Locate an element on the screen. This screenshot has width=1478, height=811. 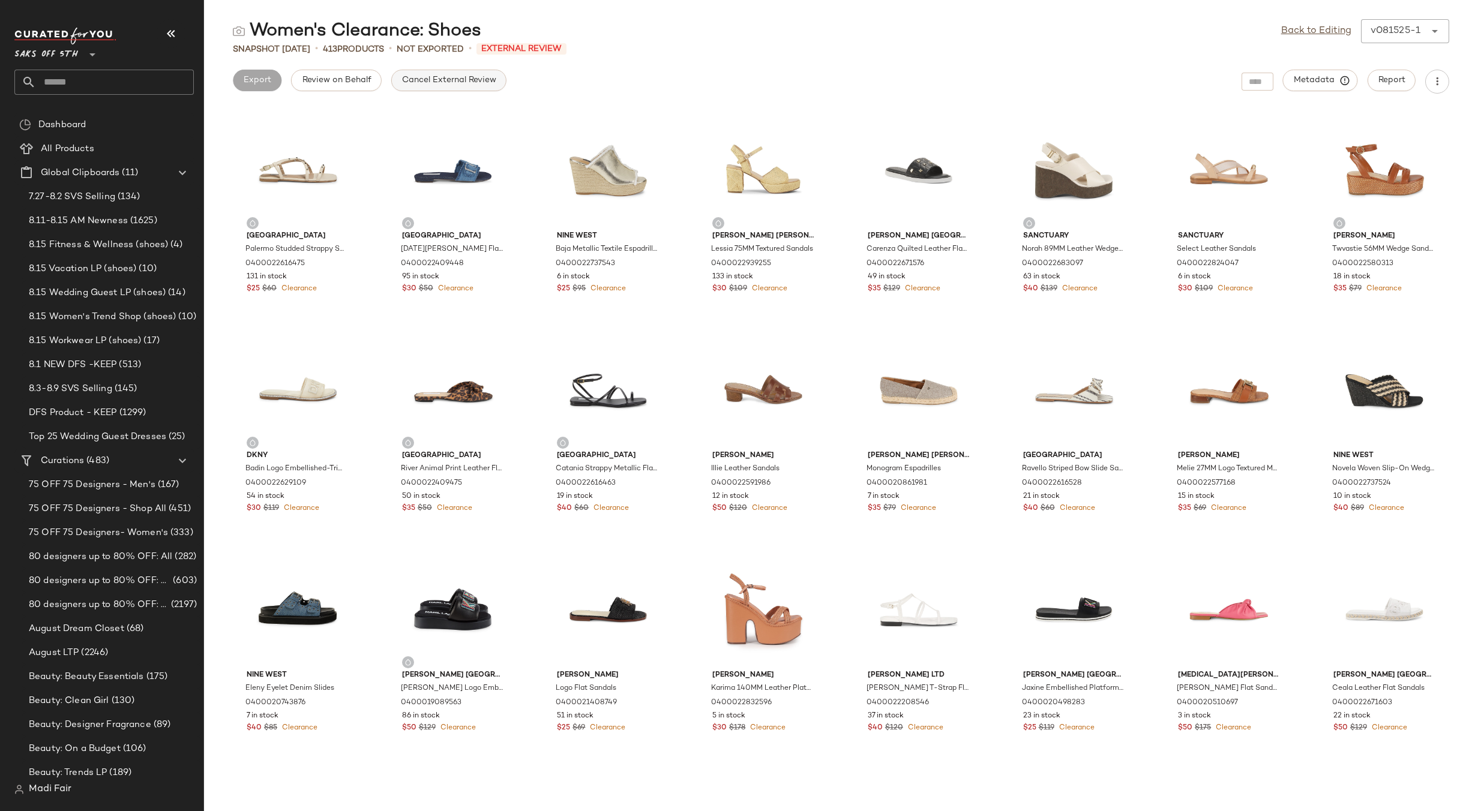
span: Dashboard is located at coordinates (62, 125).